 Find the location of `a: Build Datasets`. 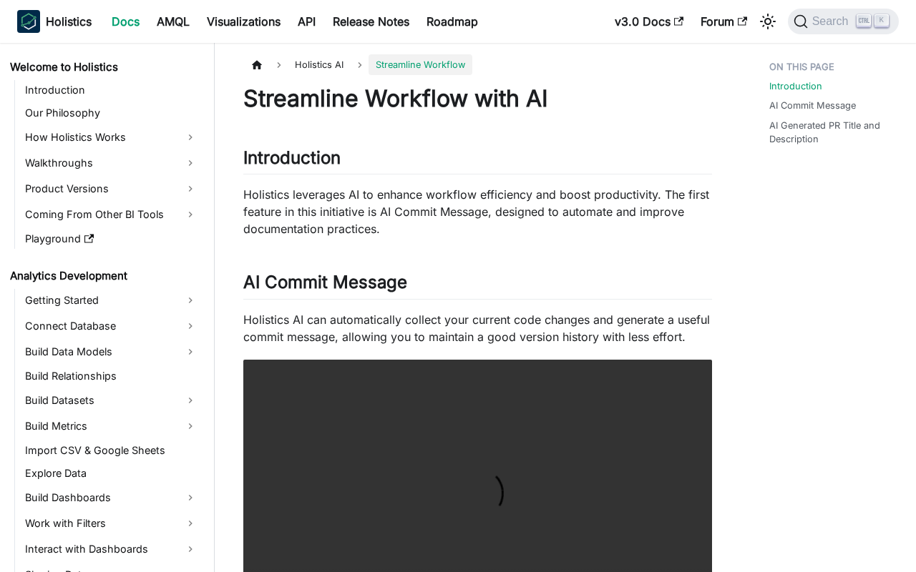

a: Build Datasets is located at coordinates (111, 401).